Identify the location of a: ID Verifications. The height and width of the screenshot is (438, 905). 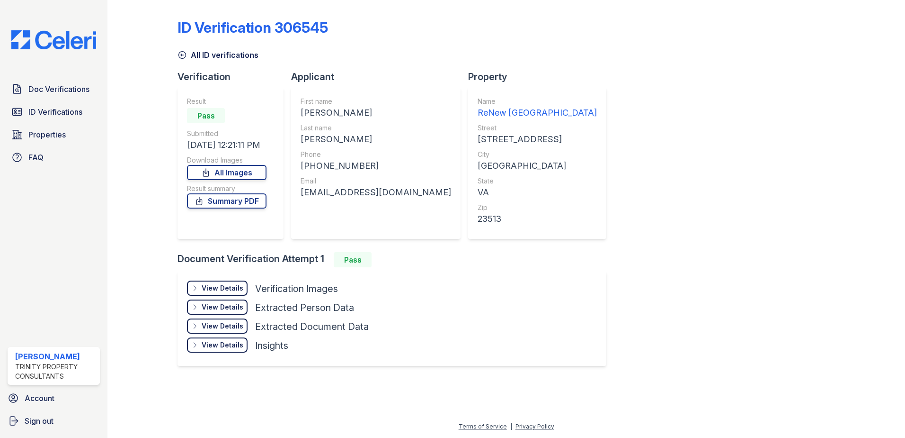
(54, 112).